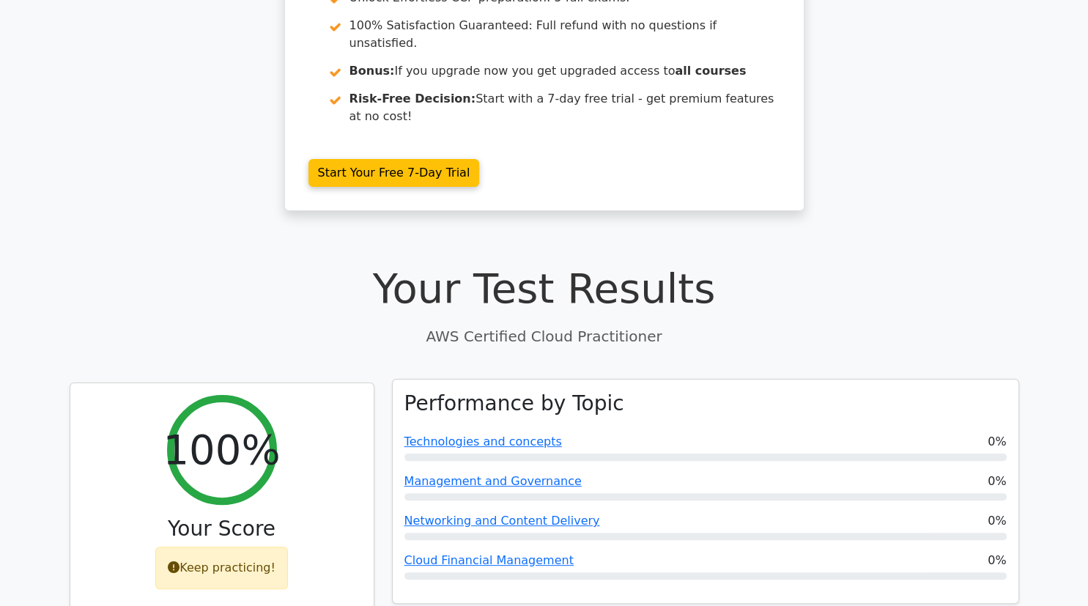 The width and height of the screenshot is (1088, 606). What do you see at coordinates (544, 336) in the screenshot?
I see `p: AWS Certified Cloud Practitioner` at bounding box center [544, 336].